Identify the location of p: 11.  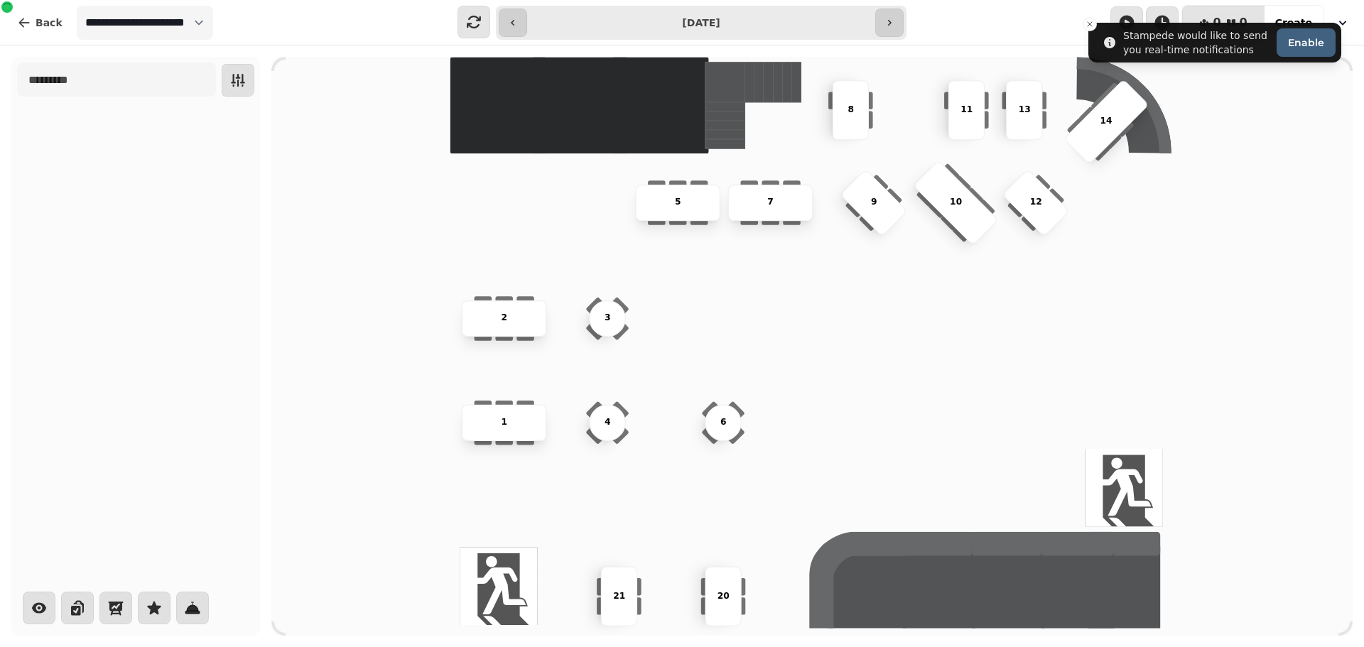
(966, 110).